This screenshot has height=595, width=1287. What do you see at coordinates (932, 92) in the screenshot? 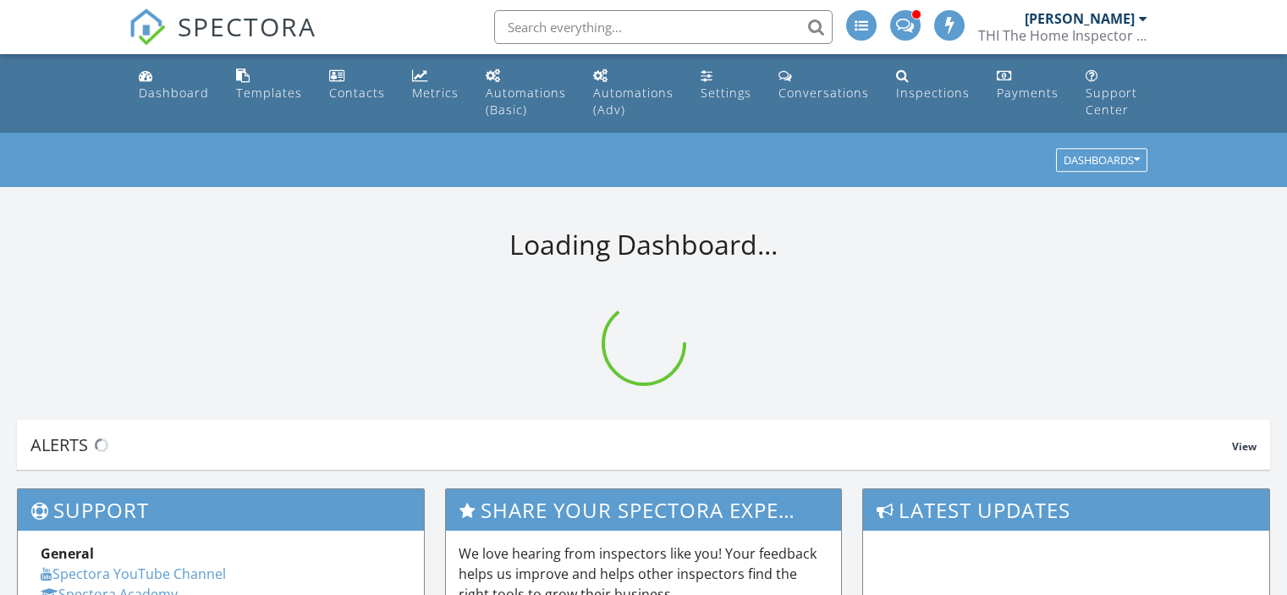
I see `div: Inspections` at bounding box center [932, 92].